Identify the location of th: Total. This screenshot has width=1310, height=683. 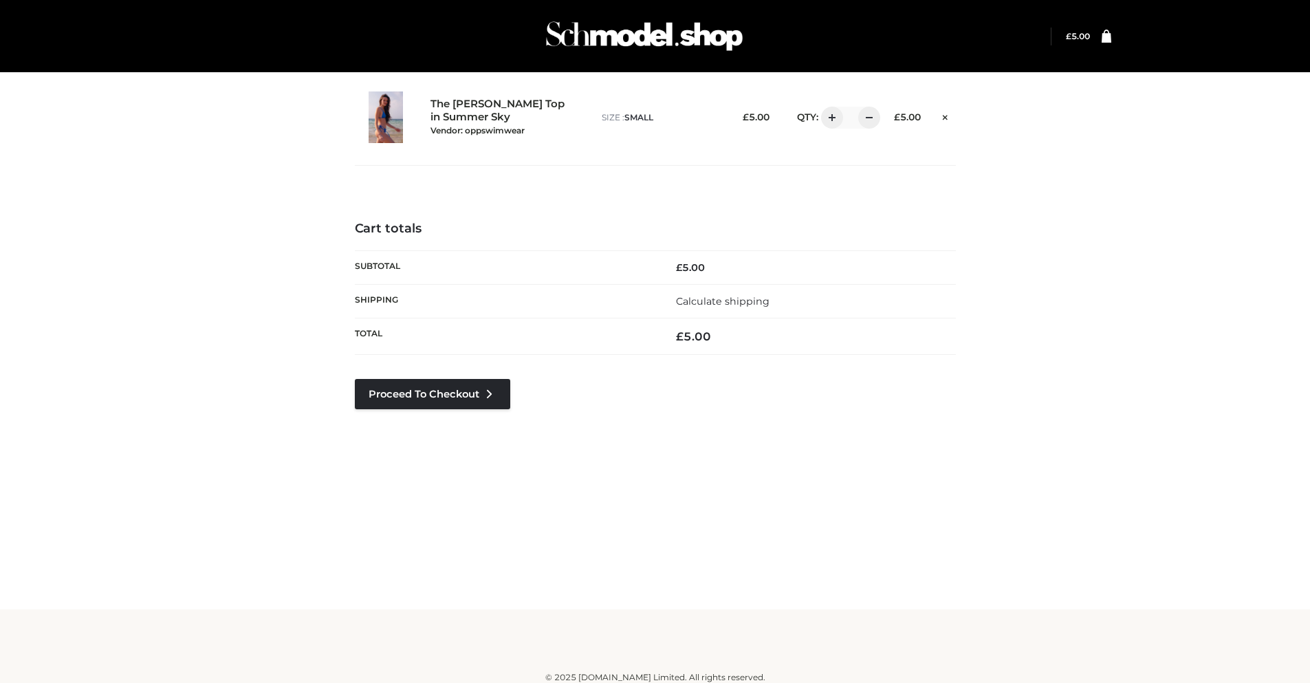
(505, 336).